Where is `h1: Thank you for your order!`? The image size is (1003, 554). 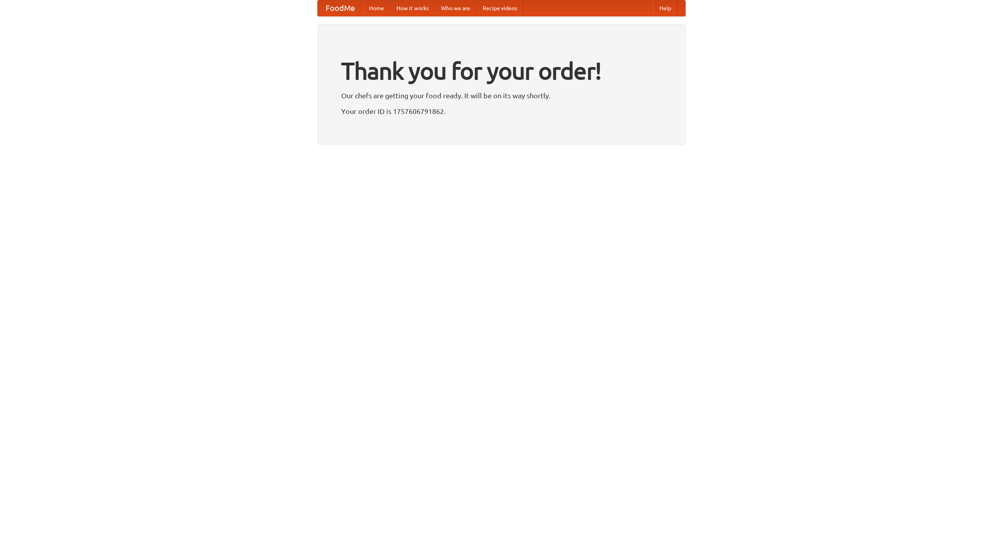
h1: Thank you for your order! is located at coordinates (502, 71).